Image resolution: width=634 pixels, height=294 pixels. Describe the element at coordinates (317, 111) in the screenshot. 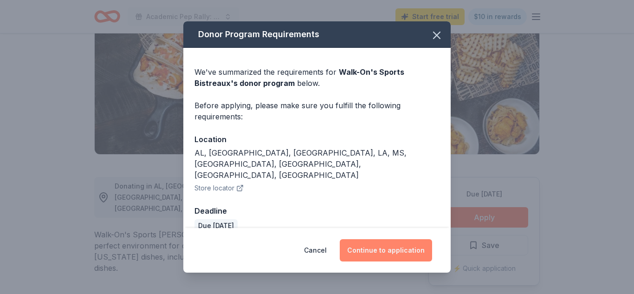

I see `div: Before applying, please make sure you fulfill the following requirements:` at that location.